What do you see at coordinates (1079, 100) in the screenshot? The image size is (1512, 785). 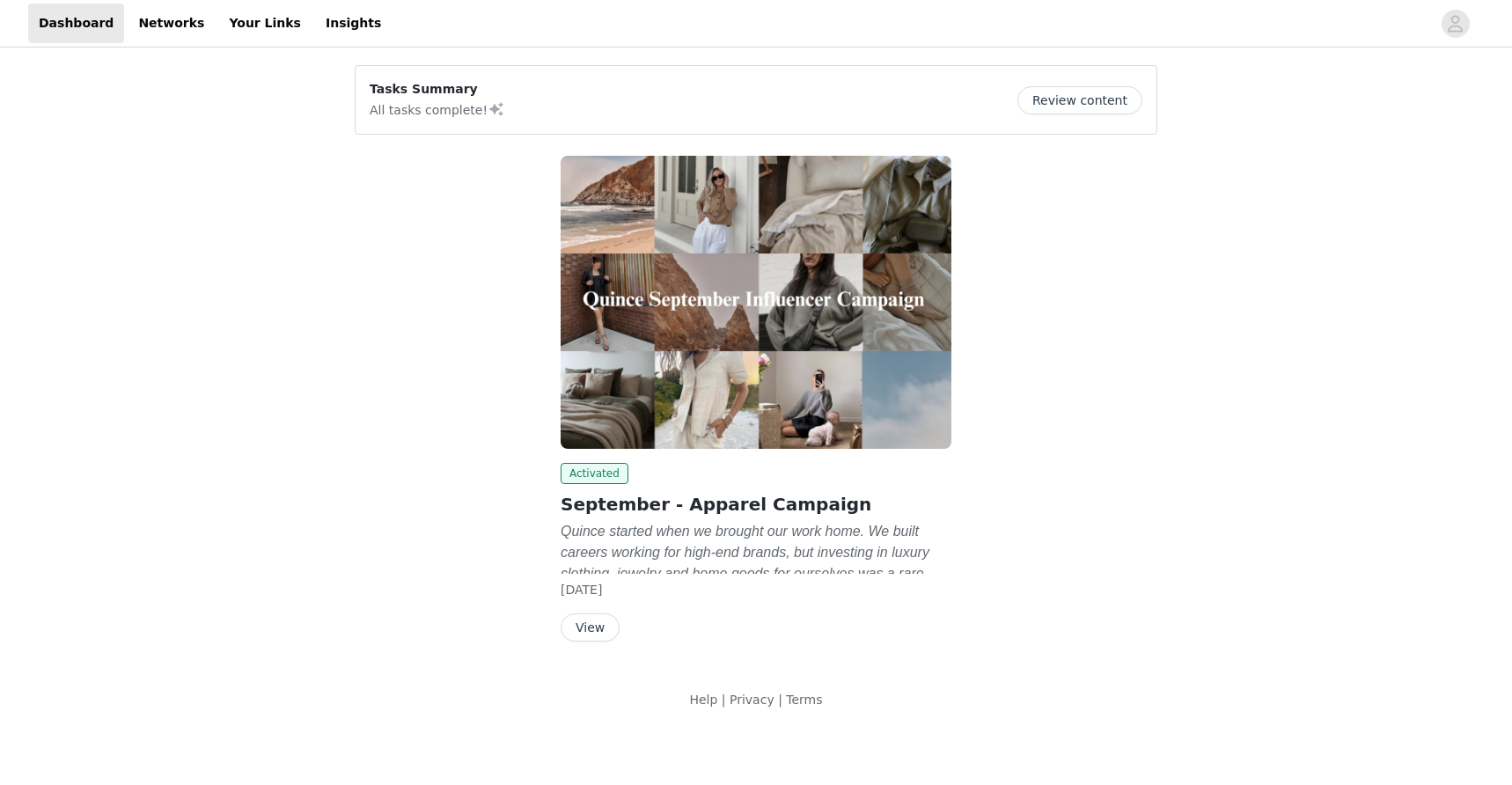 I see `button: Review content` at bounding box center [1079, 100].